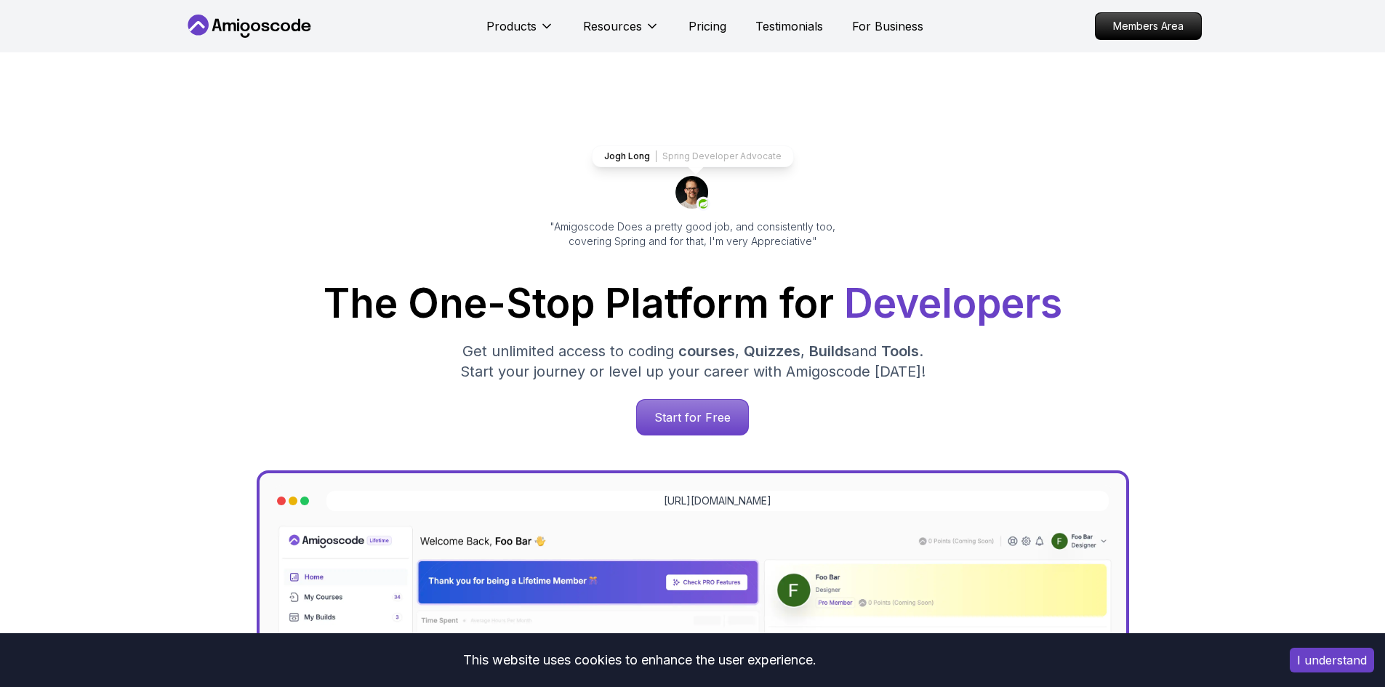 This screenshot has width=1385, height=687. Describe the element at coordinates (789, 26) in the screenshot. I see `p: Testimonials` at that location.